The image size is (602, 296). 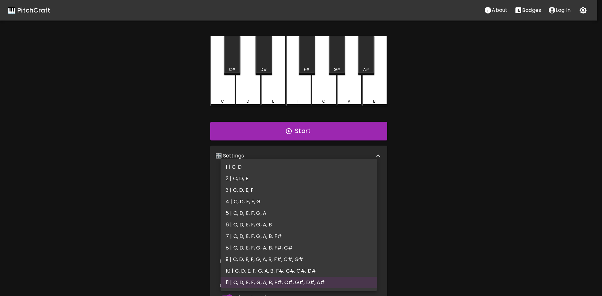 What do you see at coordinates (299, 282) in the screenshot?
I see `li: 11 | C, D, E, F, G, A, B, F#, C#, G#, D#, A#` at bounding box center [299, 282].